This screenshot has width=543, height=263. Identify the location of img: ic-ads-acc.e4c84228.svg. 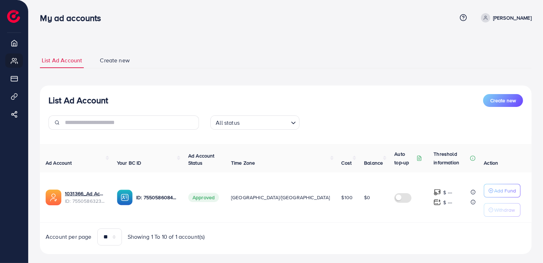
(54, 198).